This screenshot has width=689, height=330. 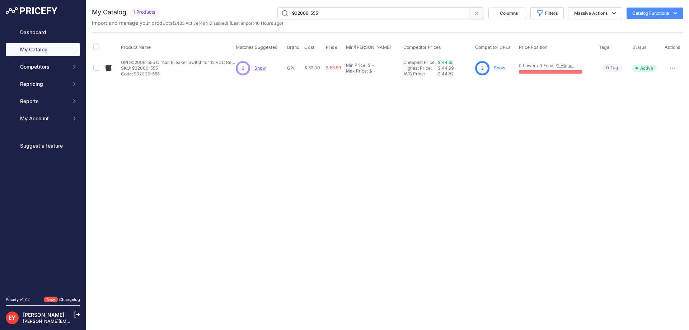 What do you see at coordinates (612, 68) in the screenshot?
I see `span: Tag` at bounding box center [612, 68].